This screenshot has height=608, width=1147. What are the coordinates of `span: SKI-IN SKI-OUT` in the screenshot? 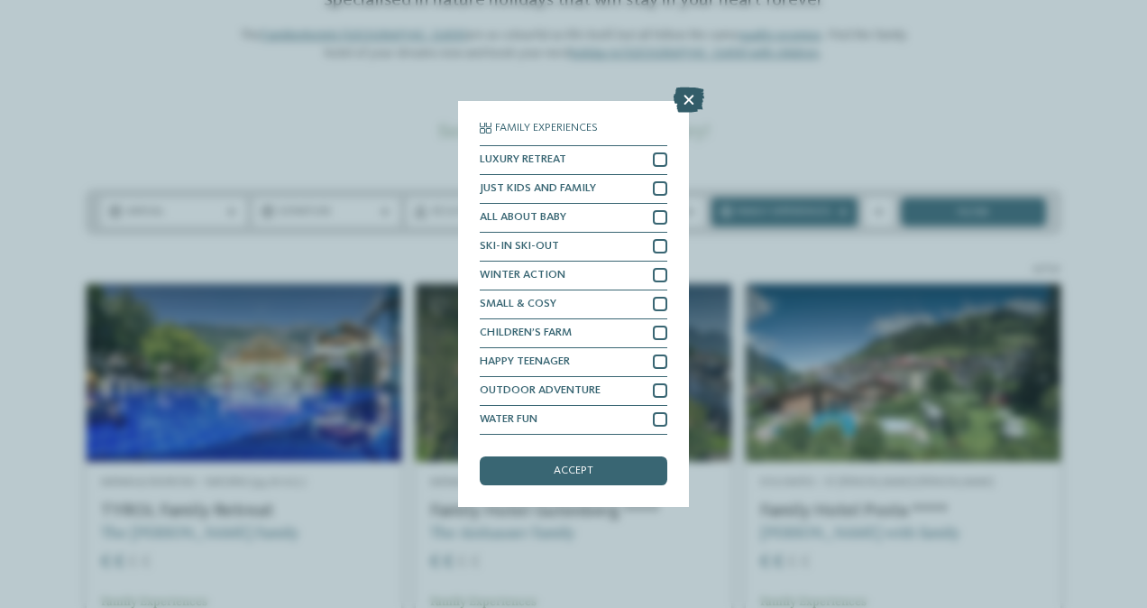 It's located at (519, 246).